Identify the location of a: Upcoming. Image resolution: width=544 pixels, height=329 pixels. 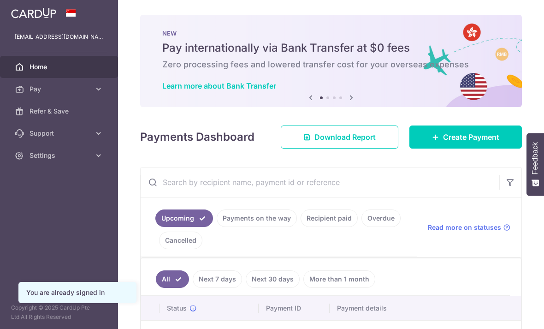
(184, 218).